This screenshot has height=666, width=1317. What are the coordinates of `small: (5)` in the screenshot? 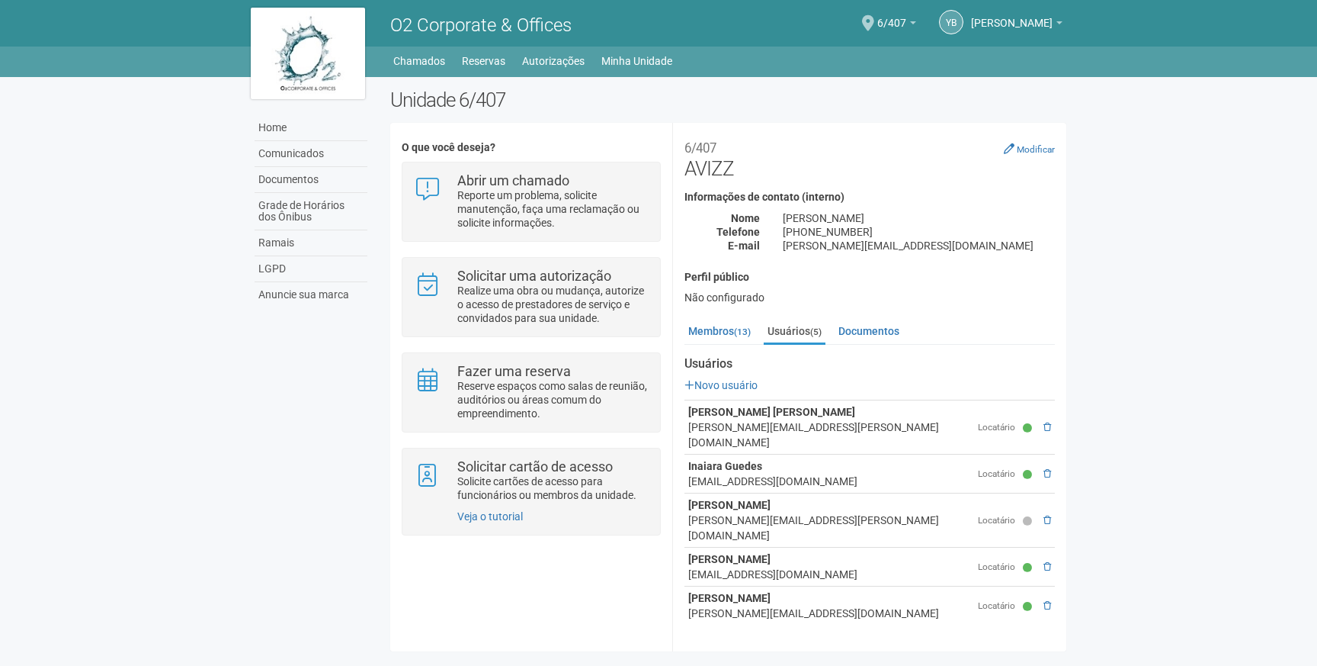 It's located at (816, 332).